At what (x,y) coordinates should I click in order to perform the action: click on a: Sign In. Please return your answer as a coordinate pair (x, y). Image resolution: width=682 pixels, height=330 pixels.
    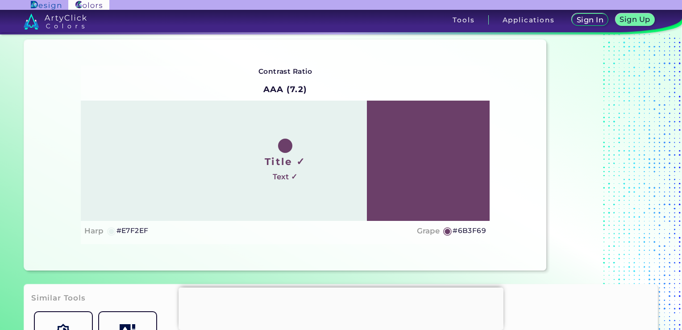
    Looking at the image, I should click on (590, 20).